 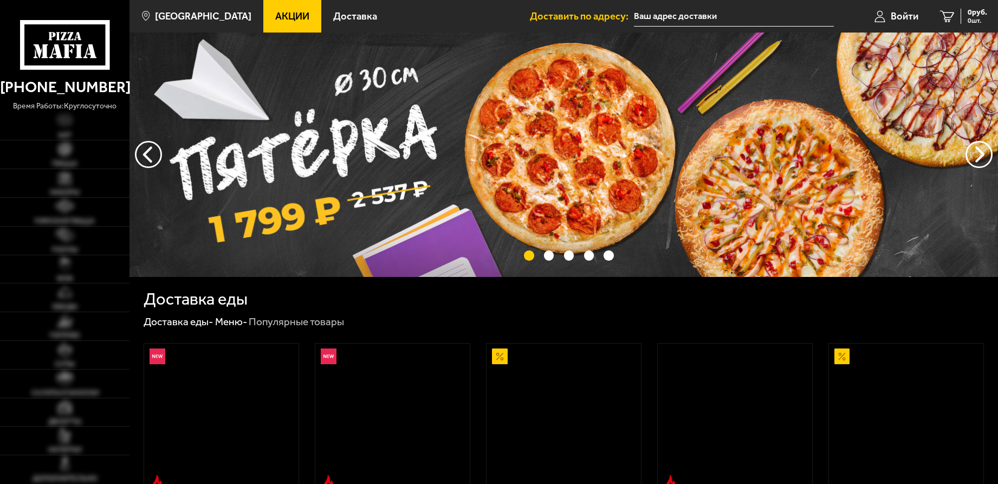 What do you see at coordinates (64, 421) in the screenshot?
I see `span: Десерты` at bounding box center [64, 421].